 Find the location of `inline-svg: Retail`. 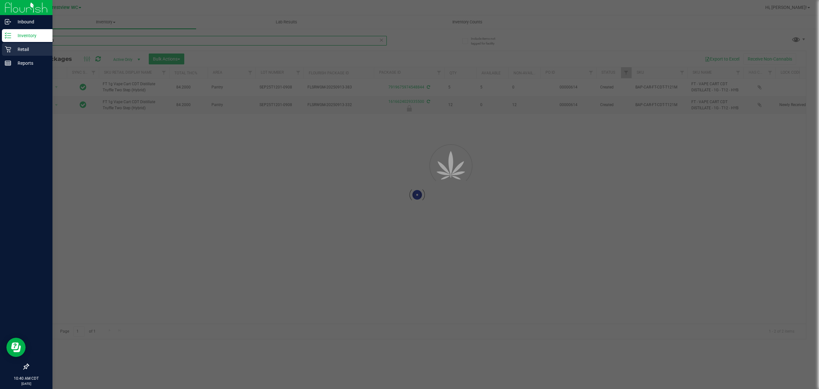

inline-svg: Retail is located at coordinates (8, 49).